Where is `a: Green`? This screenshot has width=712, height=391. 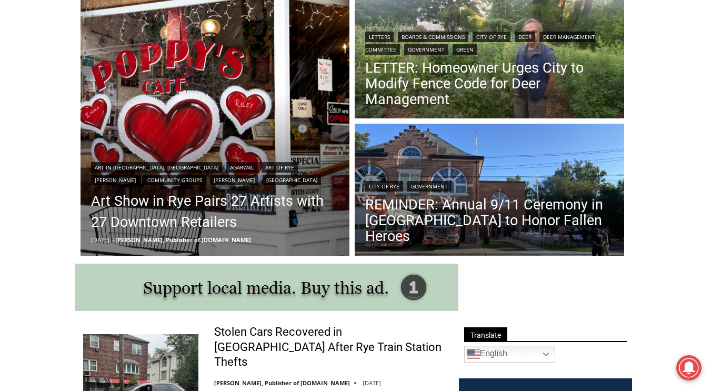
a: Green is located at coordinates (465, 49).